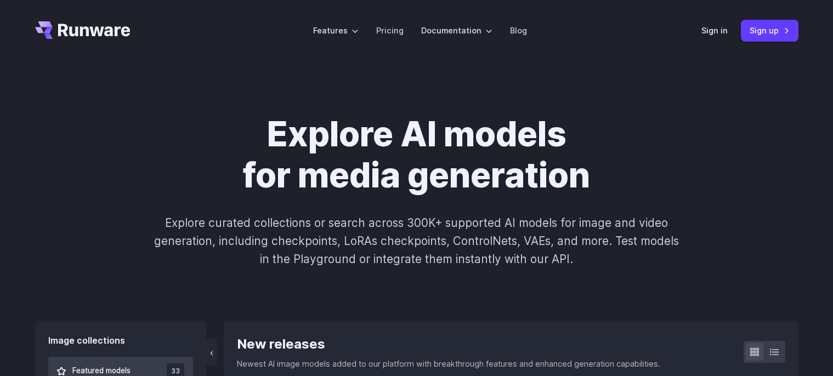 This screenshot has height=376, width=833. I want to click on a: Blog, so click(518, 30).